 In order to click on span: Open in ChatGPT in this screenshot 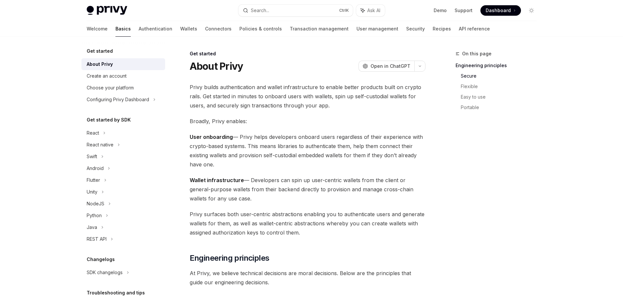, I will do `click(391, 66)`.